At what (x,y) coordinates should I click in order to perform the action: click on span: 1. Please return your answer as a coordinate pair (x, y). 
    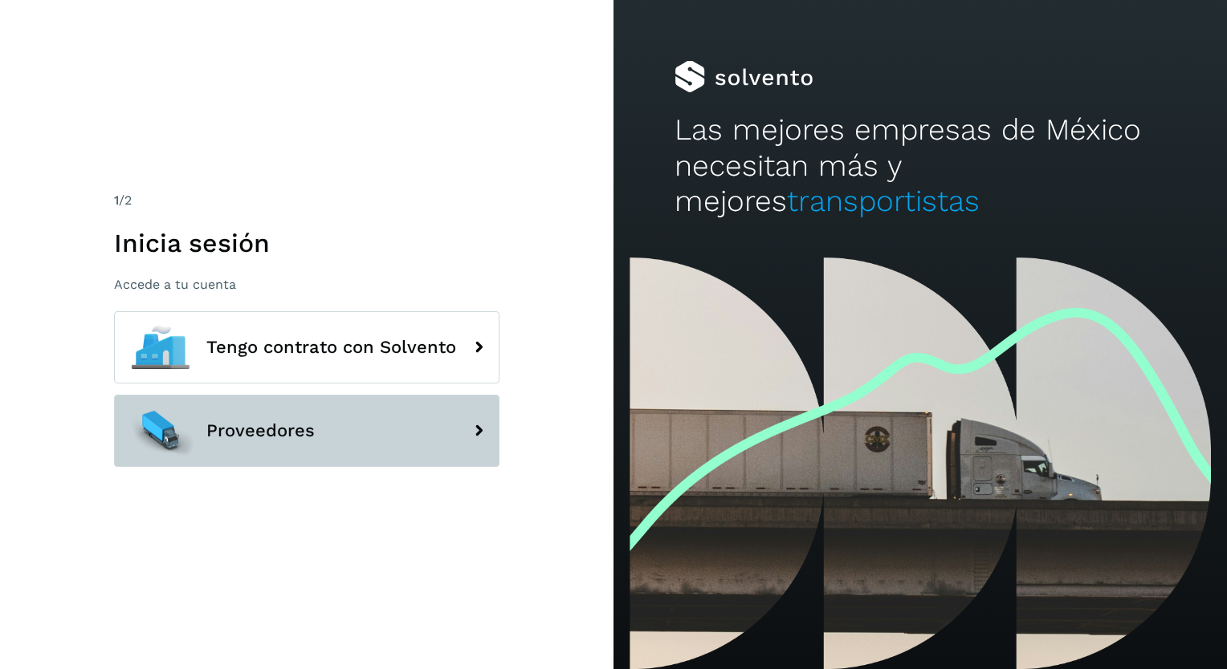
    Looking at the image, I should click on (116, 200).